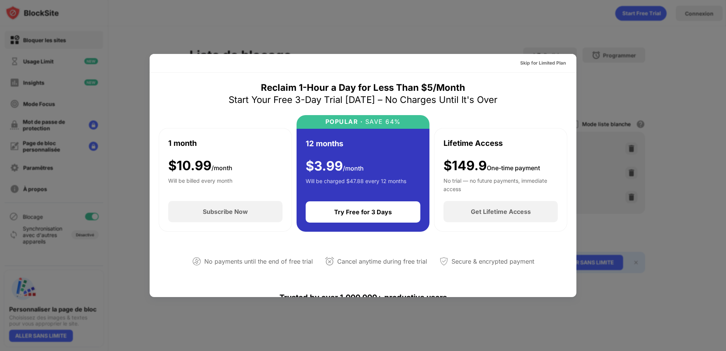 Image resolution: width=726 pixels, height=351 pixels. Describe the element at coordinates (543, 63) in the screenshot. I see `div: Skip for Limited Plan` at that location.